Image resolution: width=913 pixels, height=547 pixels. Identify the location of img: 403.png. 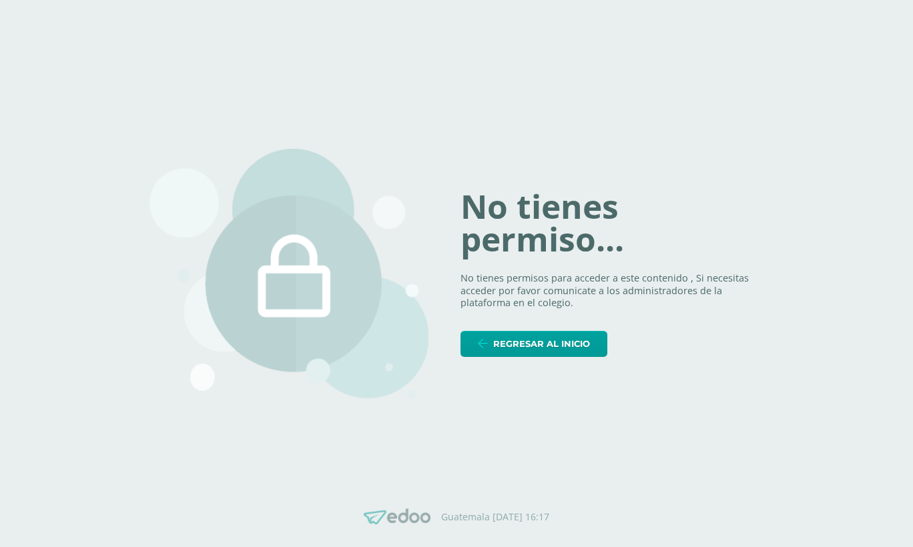
(289, 274).